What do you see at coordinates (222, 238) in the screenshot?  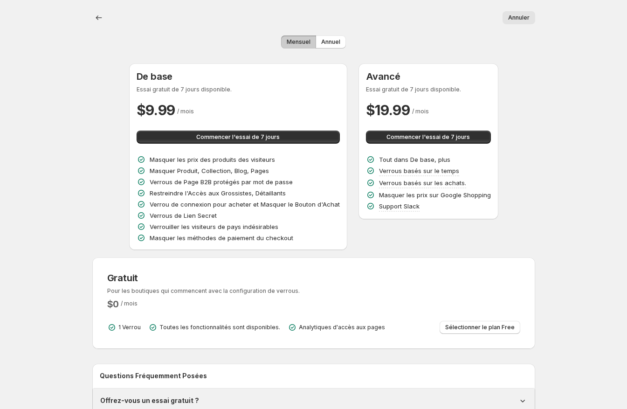 I see `p: Masquer les méthodes de paiement du checkout` at bounding box center [222, 238].